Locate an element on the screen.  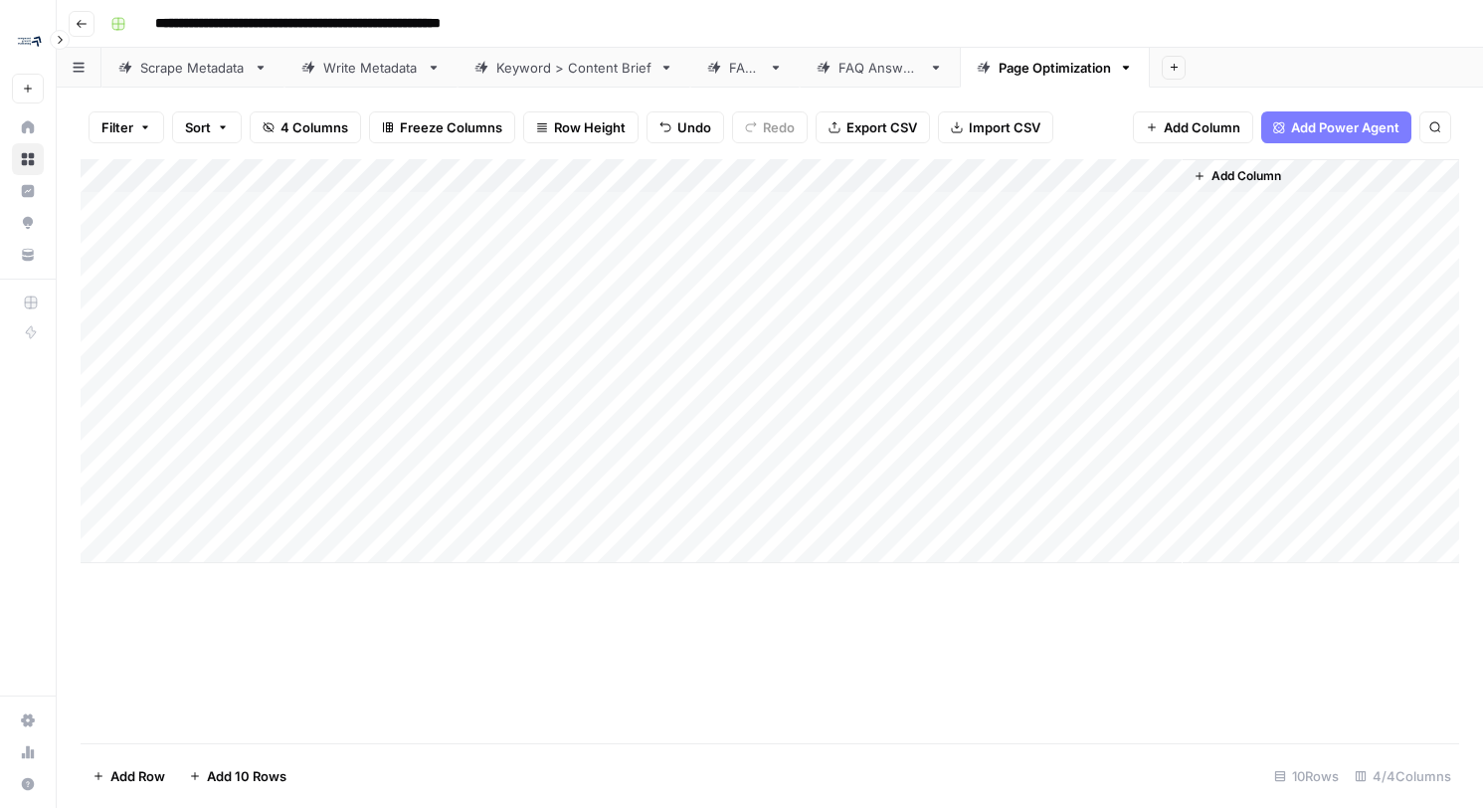
button: Add Row is located at coordinates (128, 776).